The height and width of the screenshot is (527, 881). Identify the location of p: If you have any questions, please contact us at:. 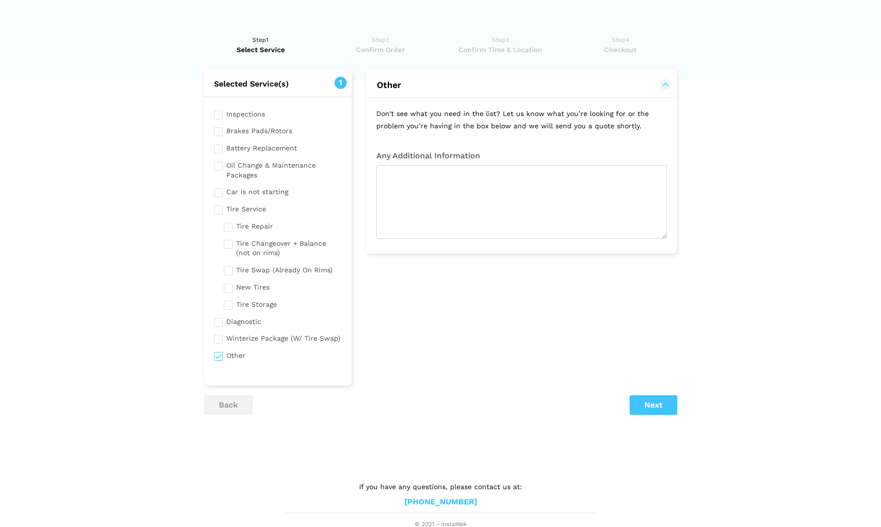
(441, 487).